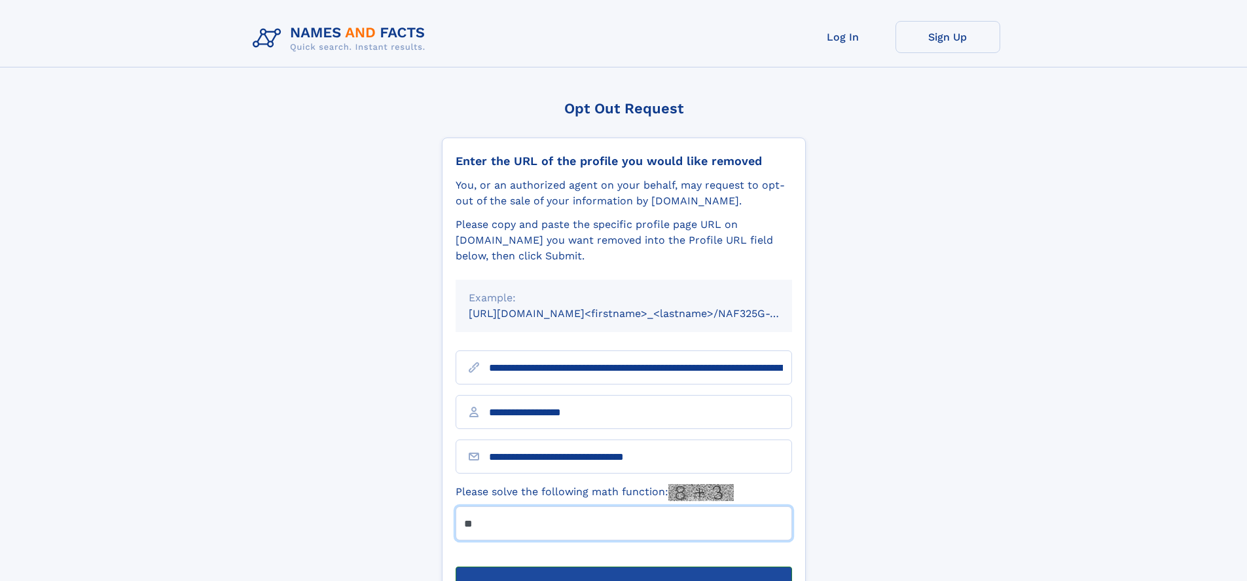 The height and width of the screenshot is (581, 1247). Describe the element at coordinates (624, 161) in the screenshot. I see `div: Enter the URL of the profile you would like removed` at that location.